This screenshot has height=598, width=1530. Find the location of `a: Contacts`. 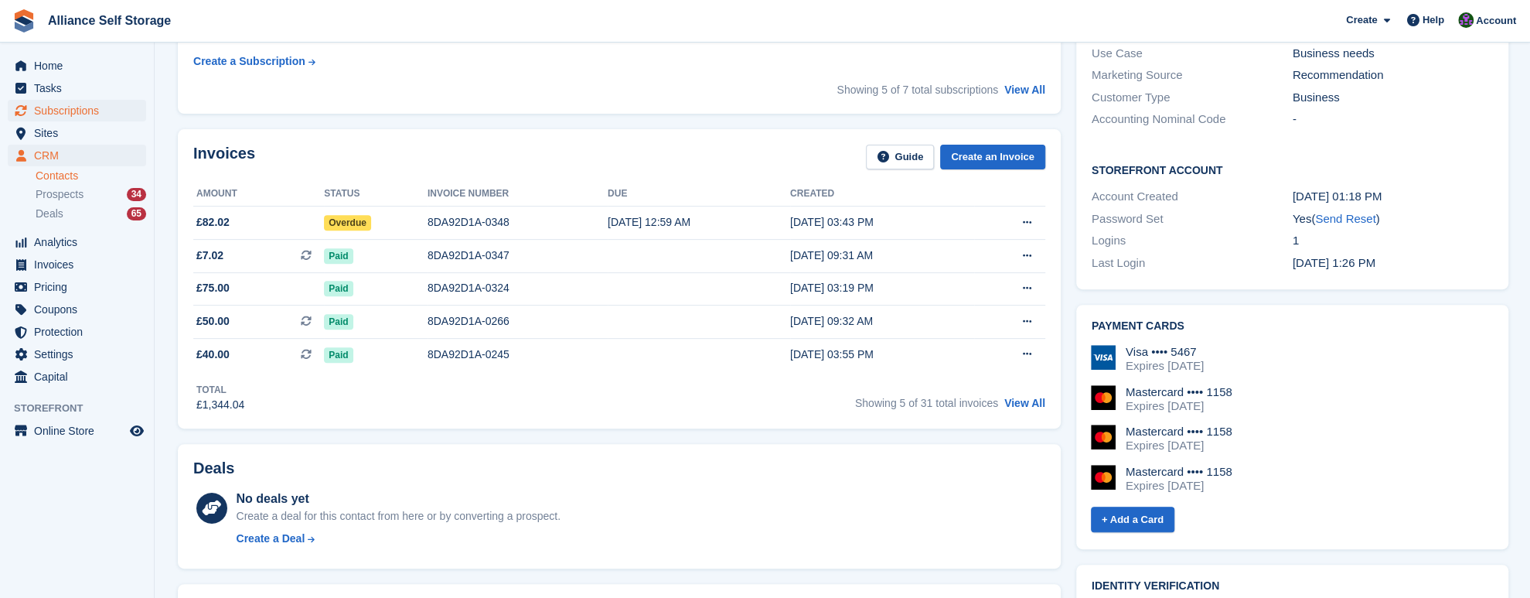

a: Contacts is located at coordinates (90, 175).